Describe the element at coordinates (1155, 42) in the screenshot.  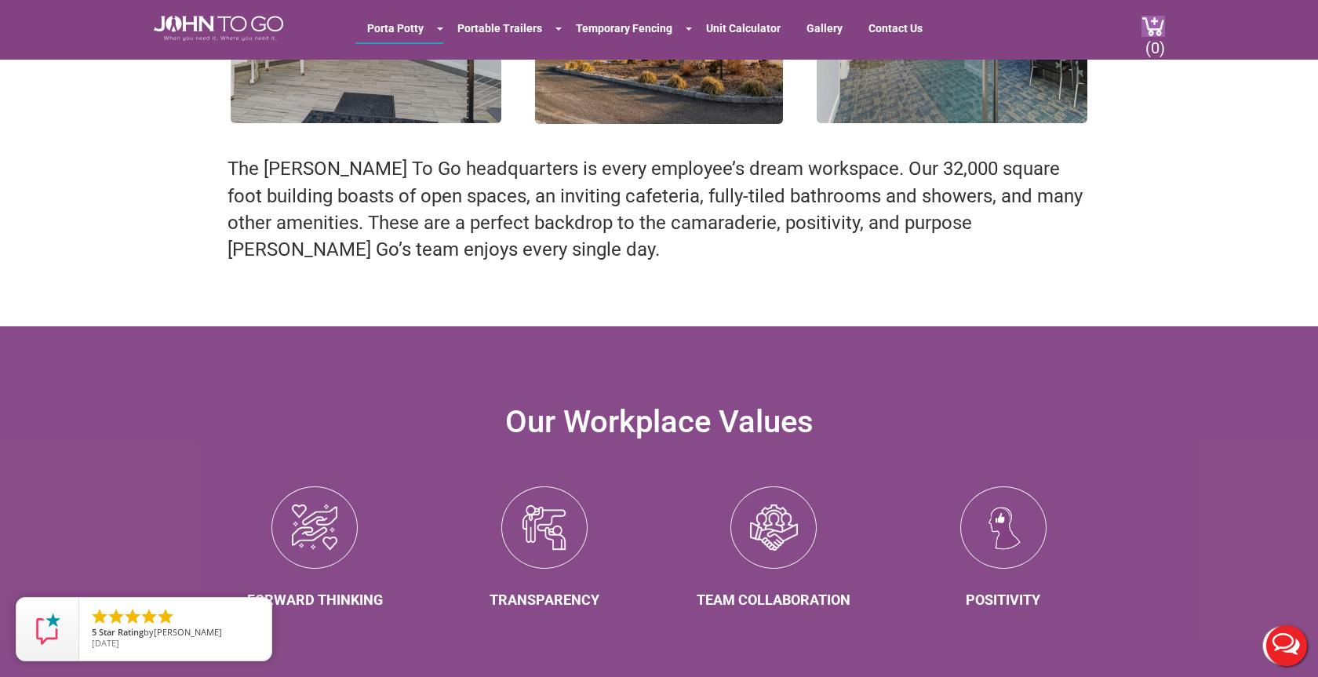
I see `span: (0)` at that location.